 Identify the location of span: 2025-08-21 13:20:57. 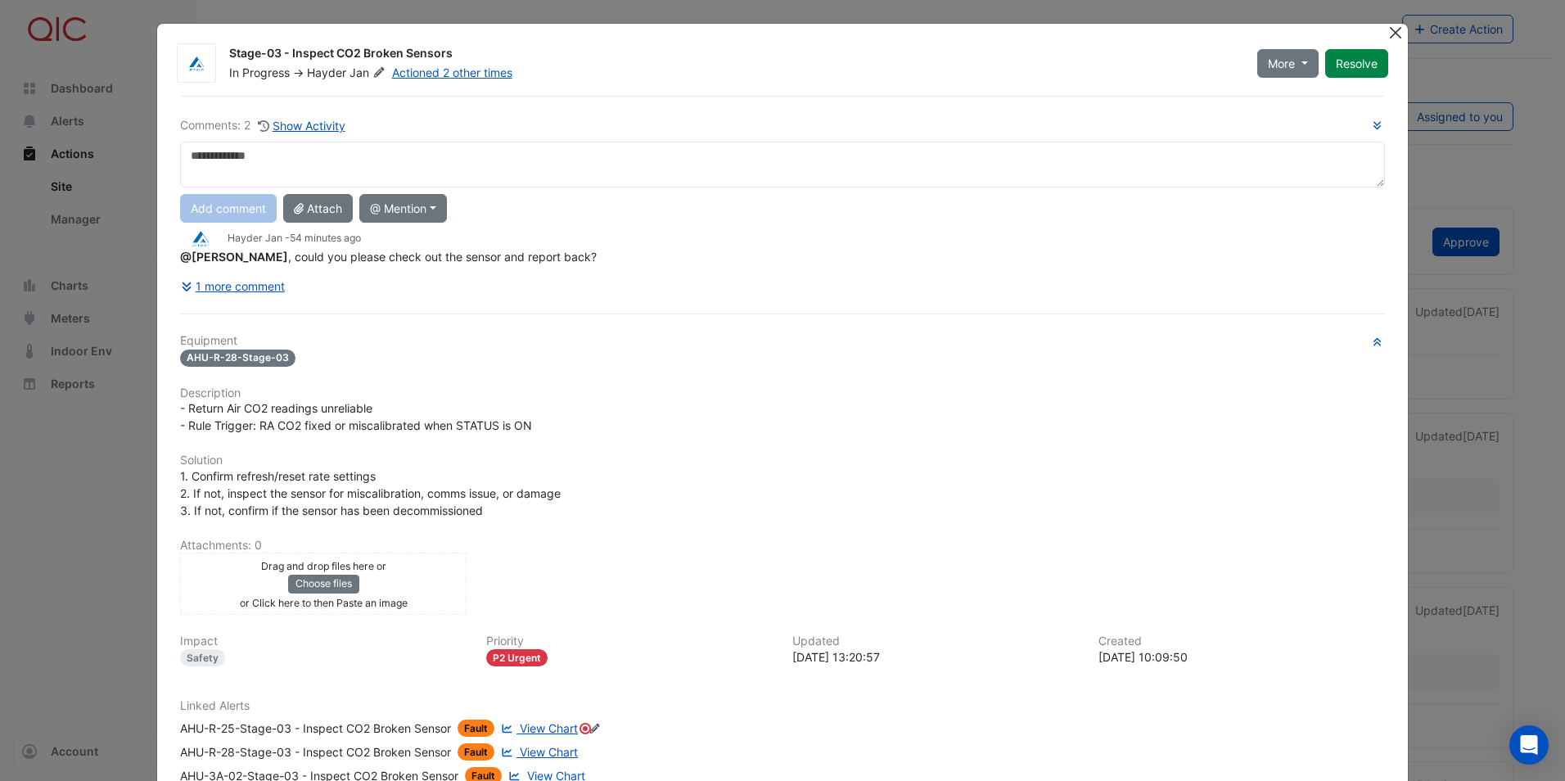
(325, 237).